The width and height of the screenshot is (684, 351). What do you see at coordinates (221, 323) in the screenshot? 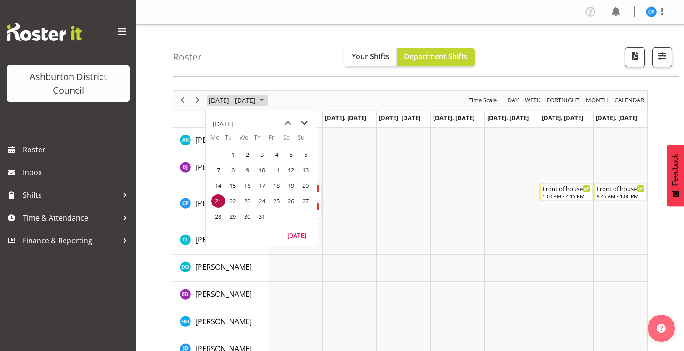
I see `td: Hannah Herbert-Olsen resource` at bounding box center [221, 323].